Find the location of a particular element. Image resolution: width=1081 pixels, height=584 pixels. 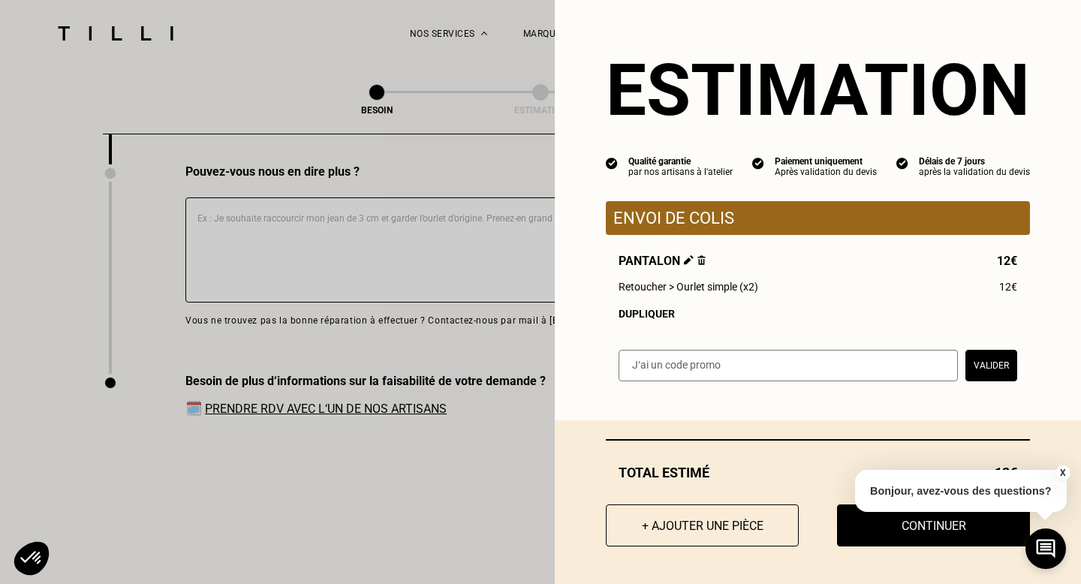

div: Paiement uniquement is located at coordinates (826, 161).